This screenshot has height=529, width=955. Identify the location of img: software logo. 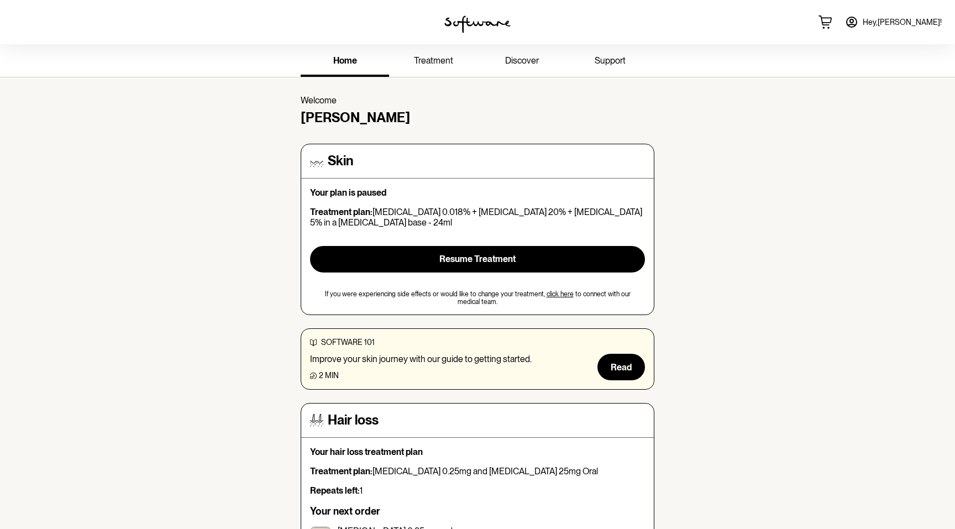
(477, 24).